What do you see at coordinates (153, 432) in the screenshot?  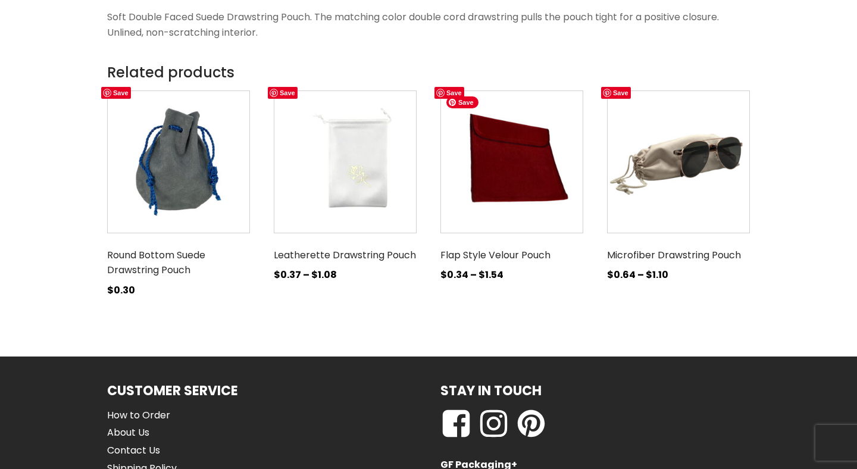 I see `a: About Us` at bounding box center [153, 432].